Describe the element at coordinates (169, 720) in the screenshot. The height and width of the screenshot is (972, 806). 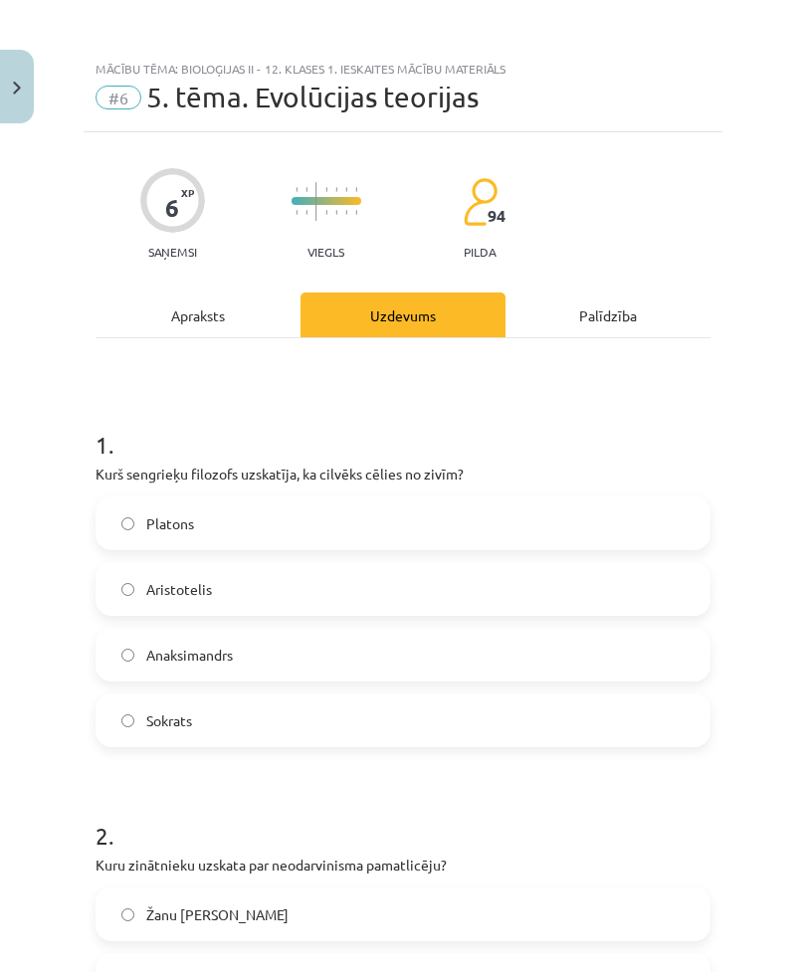
I see `span: Sokrats` at that location.